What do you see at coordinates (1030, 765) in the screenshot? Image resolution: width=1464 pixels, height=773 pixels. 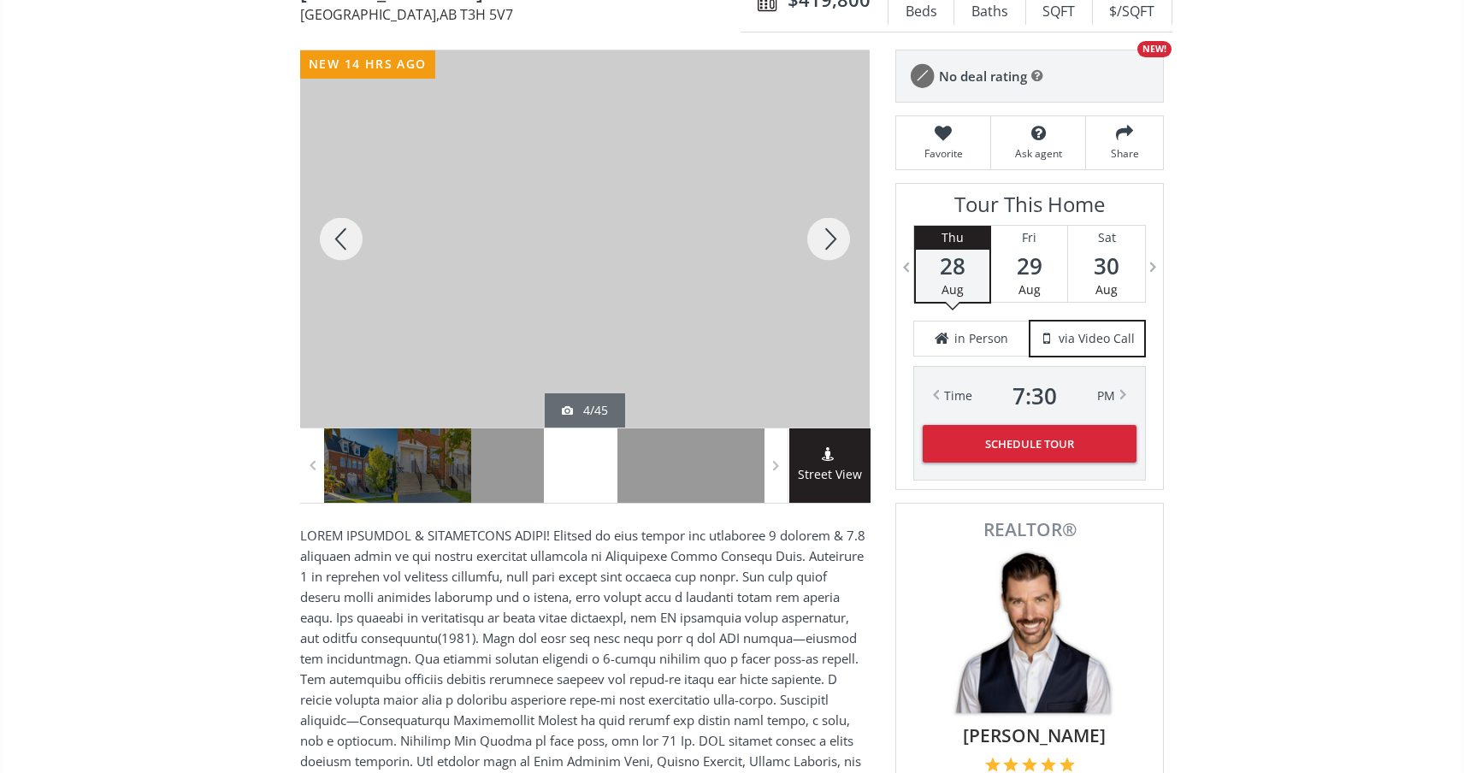 I see `img: 3 of 5 stars` at bounding box center [1030, 765].